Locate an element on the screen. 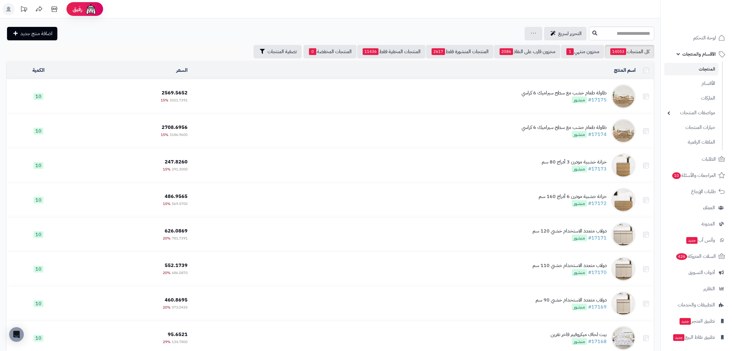 The width and height of the screenshot is (732, 351). a: طلبات الإرجاع is located at coordinates (697, 191).